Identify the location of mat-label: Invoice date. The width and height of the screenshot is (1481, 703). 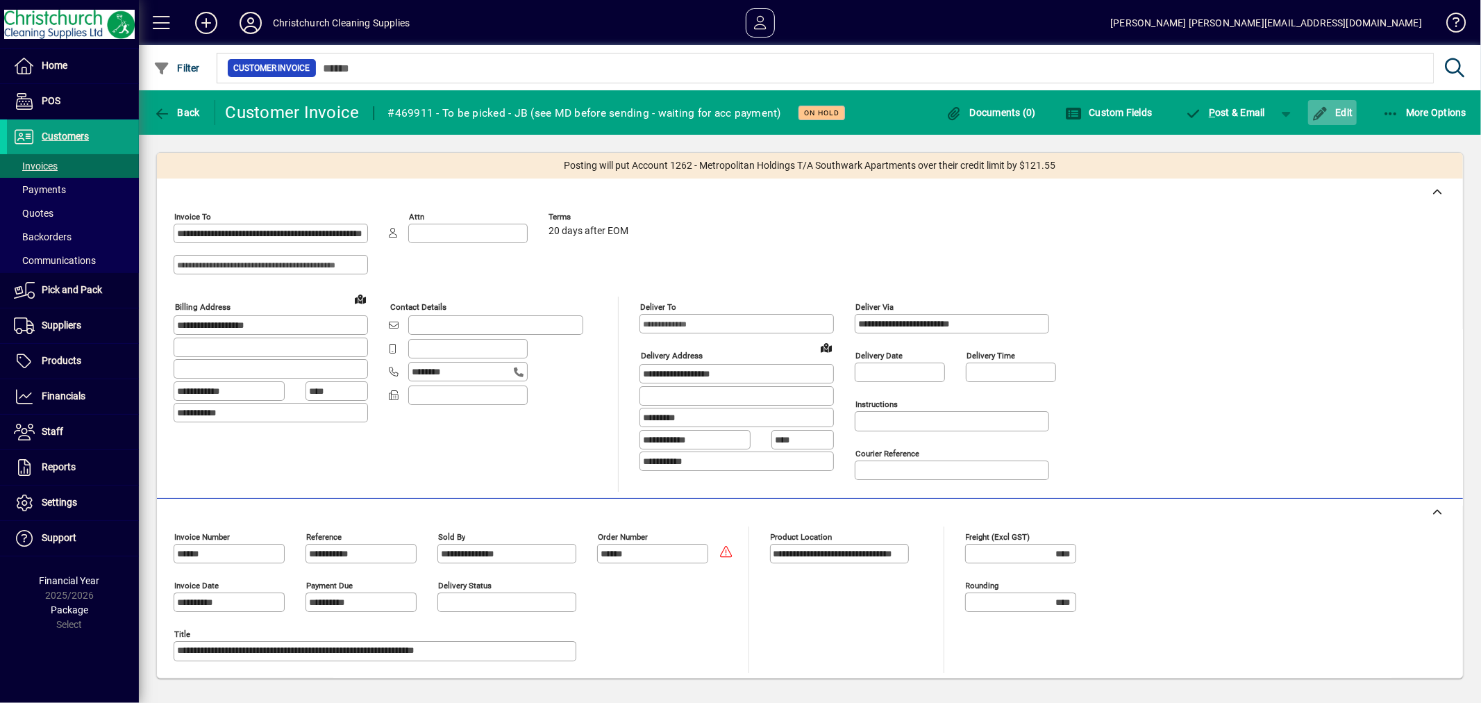
(196, 585).